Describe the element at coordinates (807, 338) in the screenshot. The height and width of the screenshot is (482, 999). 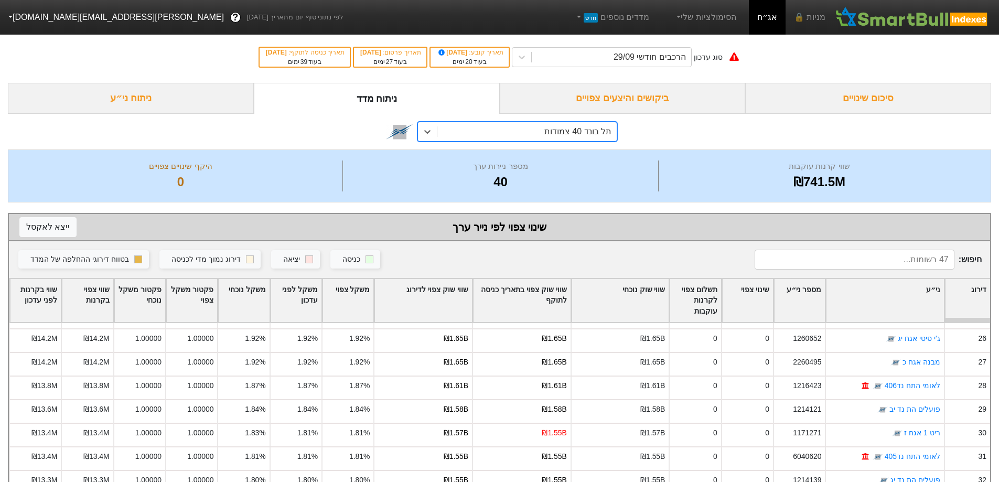
I see `div: 1260652` at that location.